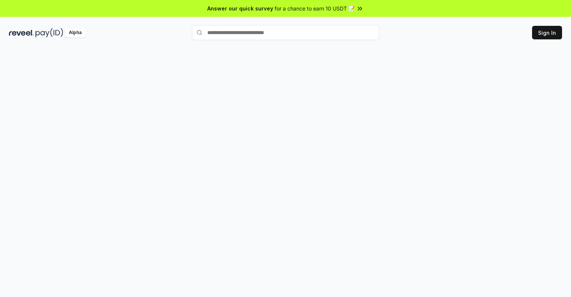 The height and width of the screenshot is (297, 571). What do you see at coordinates (547, 33) in the screenshot?
I see `button: Sign In` at bounding box center [547, 33].